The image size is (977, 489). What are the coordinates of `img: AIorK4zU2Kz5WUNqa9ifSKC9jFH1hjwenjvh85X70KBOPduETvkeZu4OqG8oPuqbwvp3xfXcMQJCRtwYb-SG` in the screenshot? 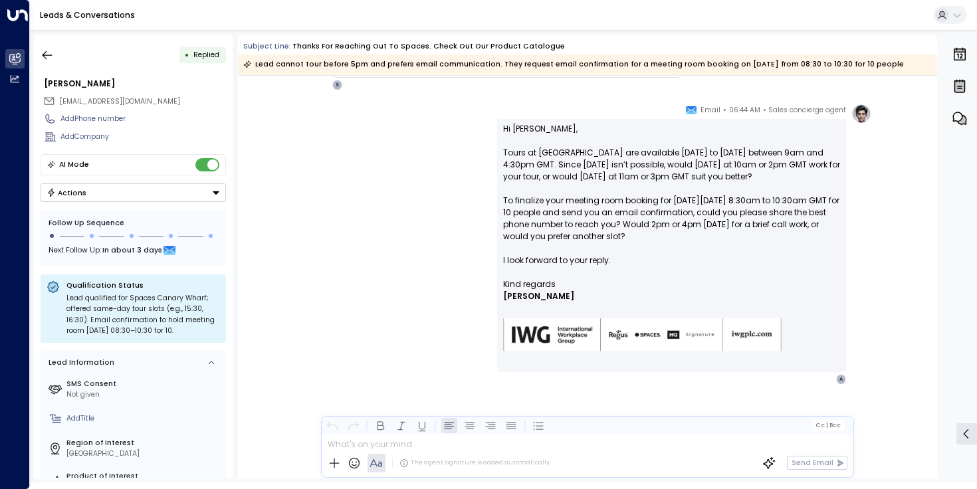 It's located at (643, 335).